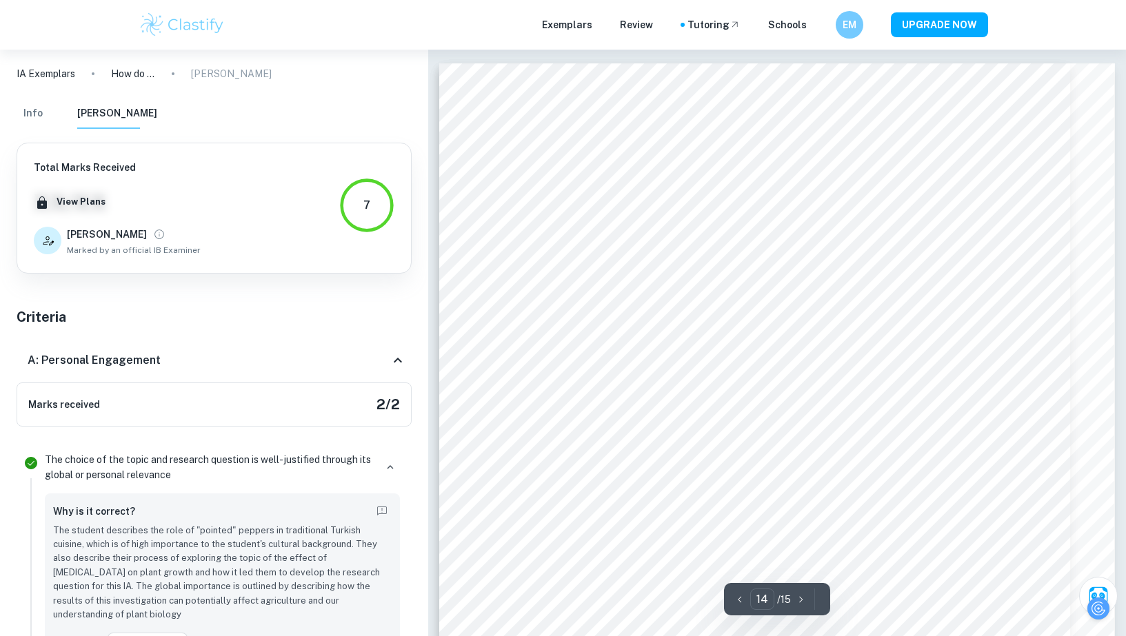 This screenshot has width=1126, height=636. Describe the element at coordinates (939, 25) in the screenshot. I see `button: UPGRADE NOW` at that location.